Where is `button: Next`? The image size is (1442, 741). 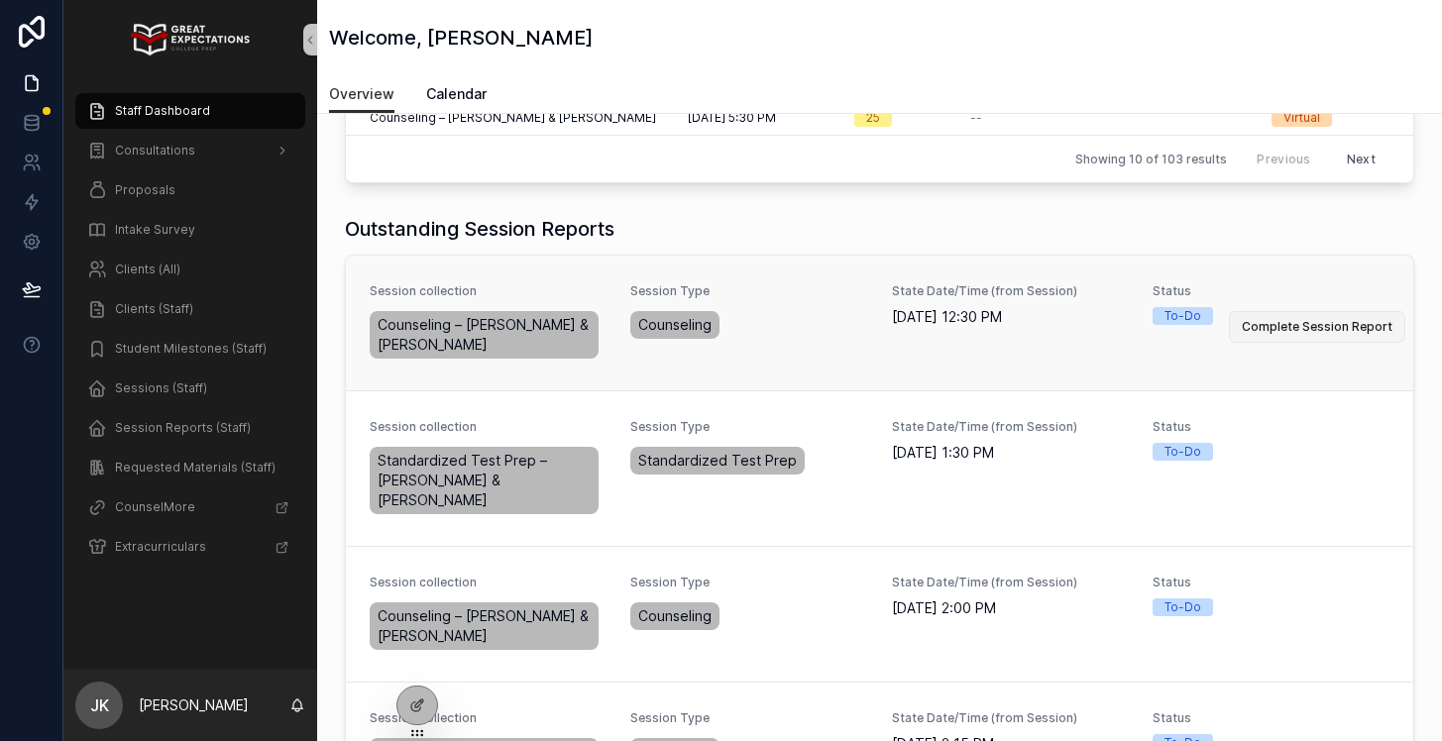
button: Next is located at coordinates (1361, 159).